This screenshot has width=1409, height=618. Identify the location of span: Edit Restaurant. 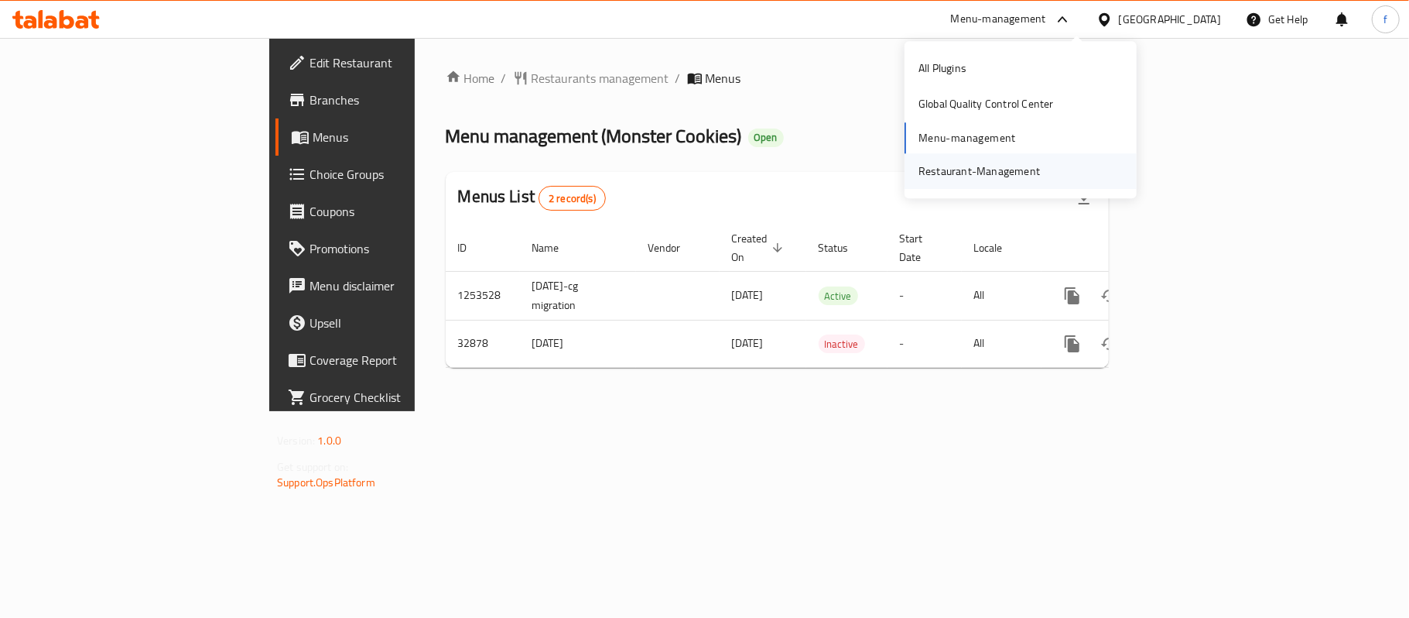
(401, 63).